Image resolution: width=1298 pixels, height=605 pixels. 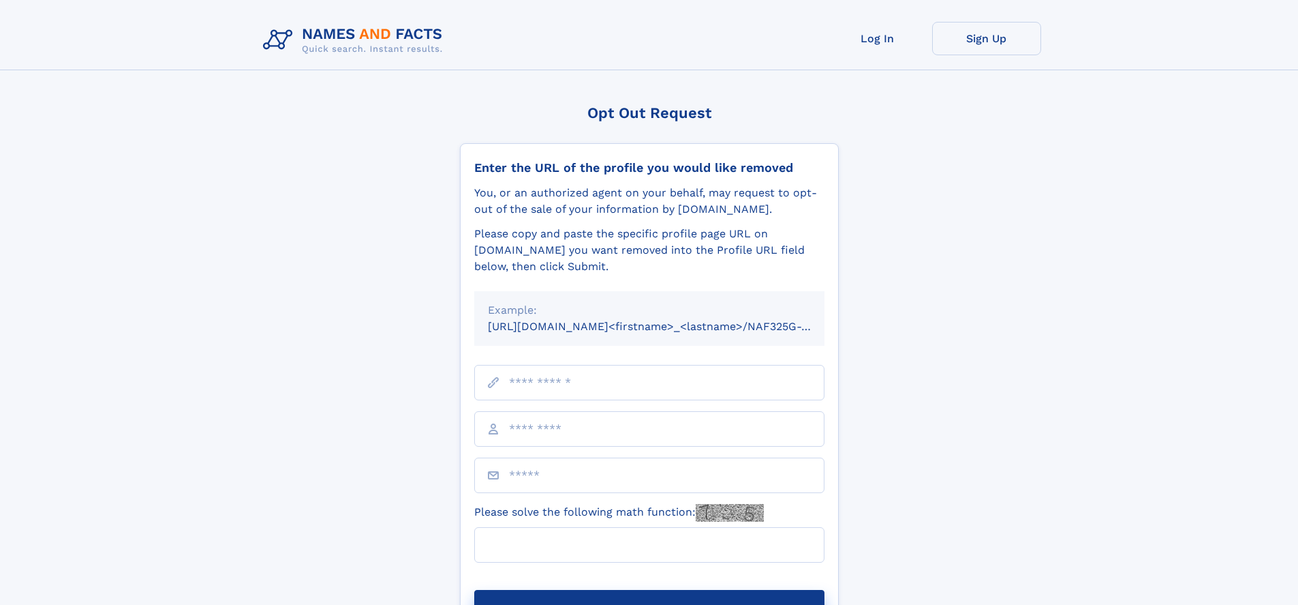 I want to click on div: Example:, so click(x=649, y=310).